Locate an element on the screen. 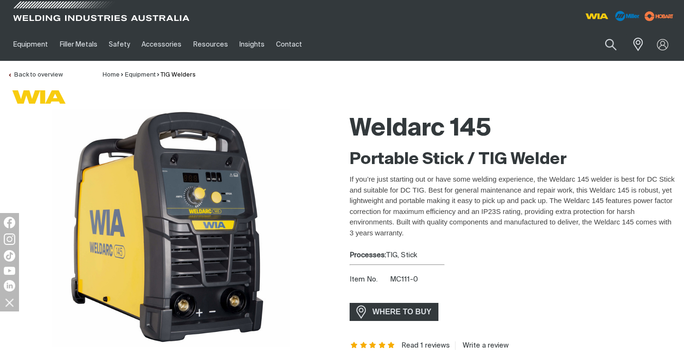  img: YouTube is located at coordinates (9, 270).